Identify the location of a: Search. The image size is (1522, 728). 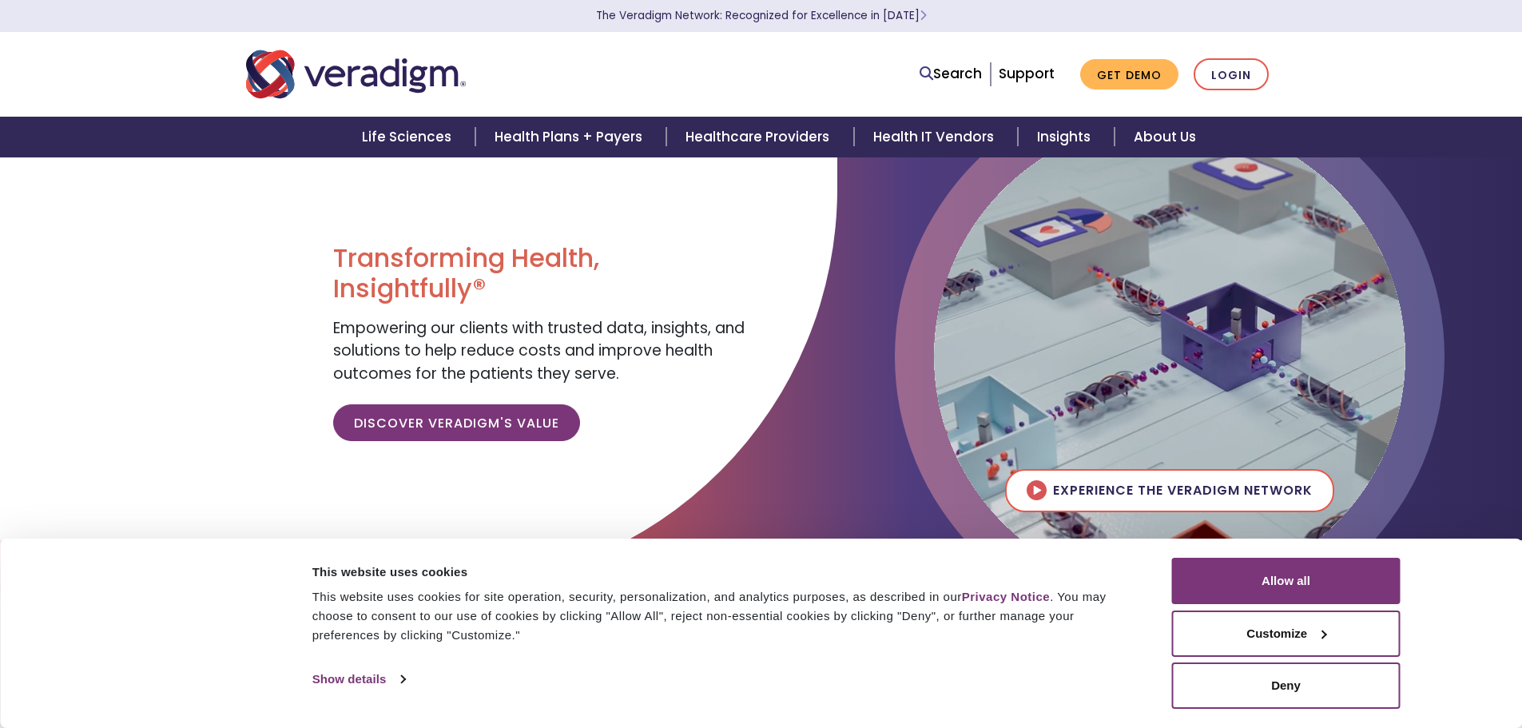
(951, 74).